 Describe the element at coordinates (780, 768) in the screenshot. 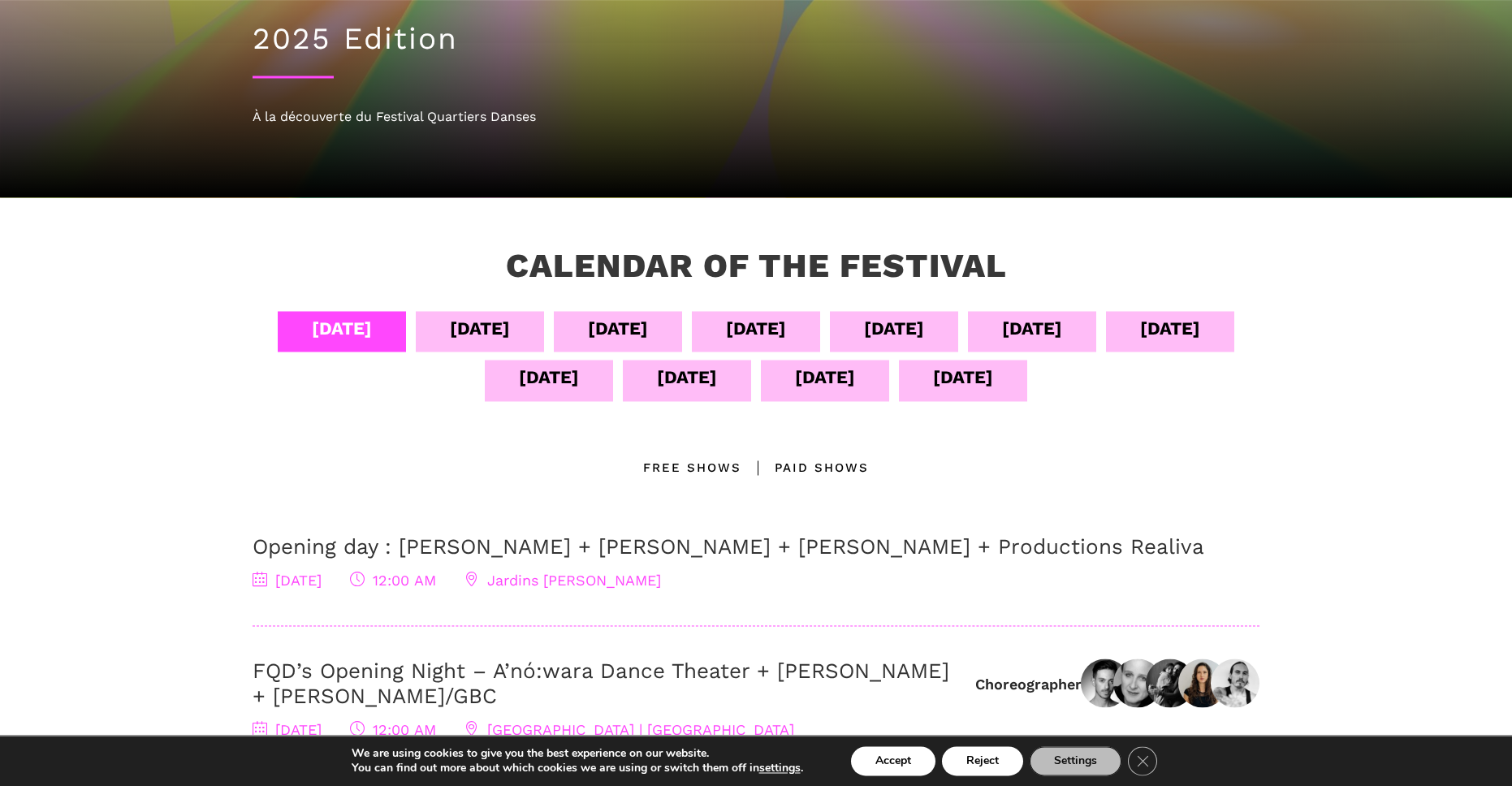

I see `button: settings` at that location.